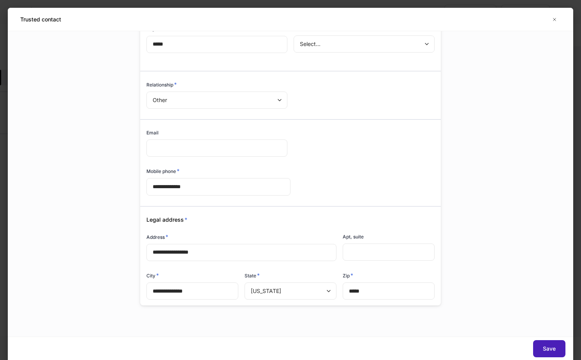  What do you see at coordinates (153, 275) in the screenshot?
I see `h6: City` at bounding box center [153, 275].